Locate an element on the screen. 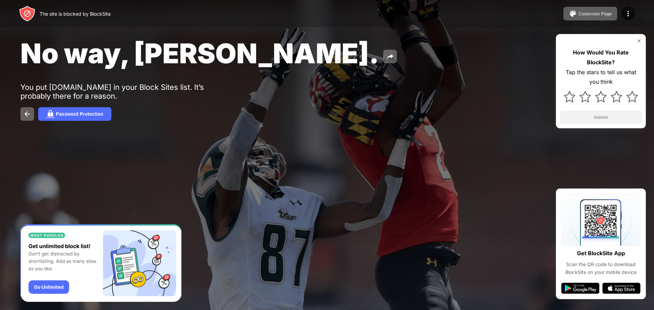 The image size is (654, 310). div: How Would You Rate BlockSite? is located at coordinates (601, 58).